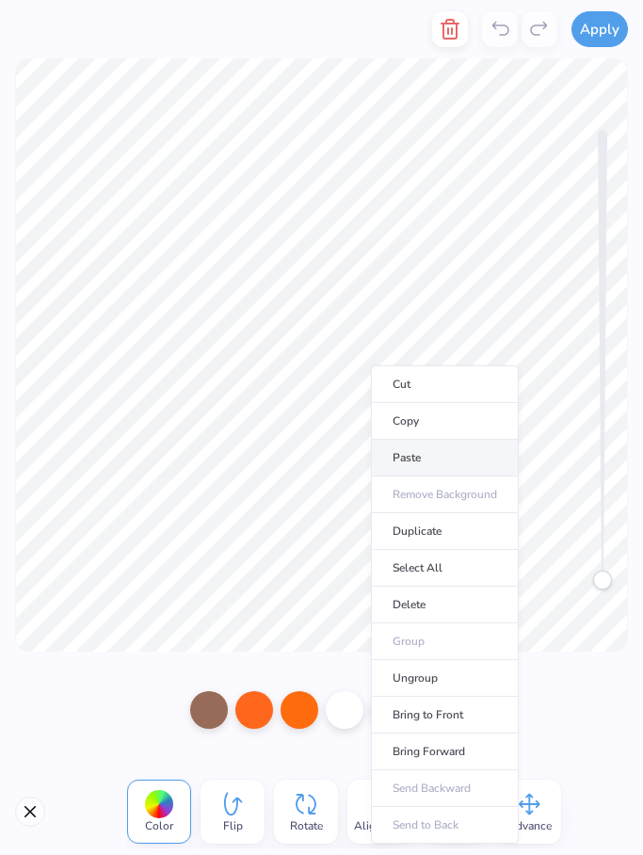 Image resolution: width=643 pixels, height=855 pixels. Describe the element at coordinates (233, 826) in the screenshot. I see `span: Flip` at that location.